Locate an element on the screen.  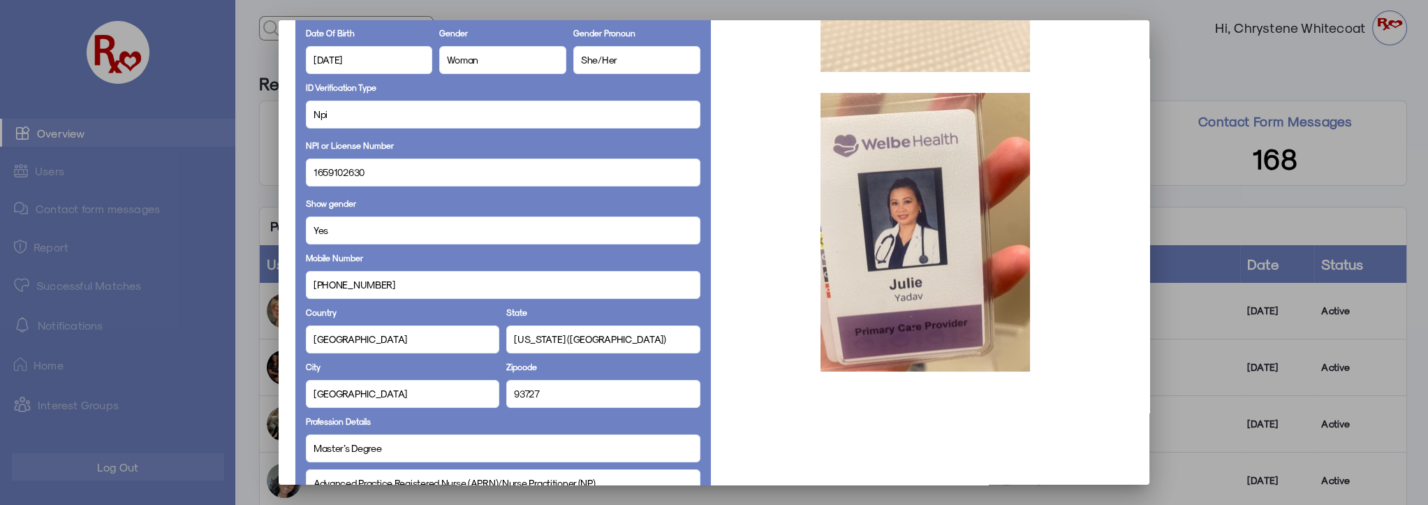
span: 1659102630 is located at coordinates (339, 172).